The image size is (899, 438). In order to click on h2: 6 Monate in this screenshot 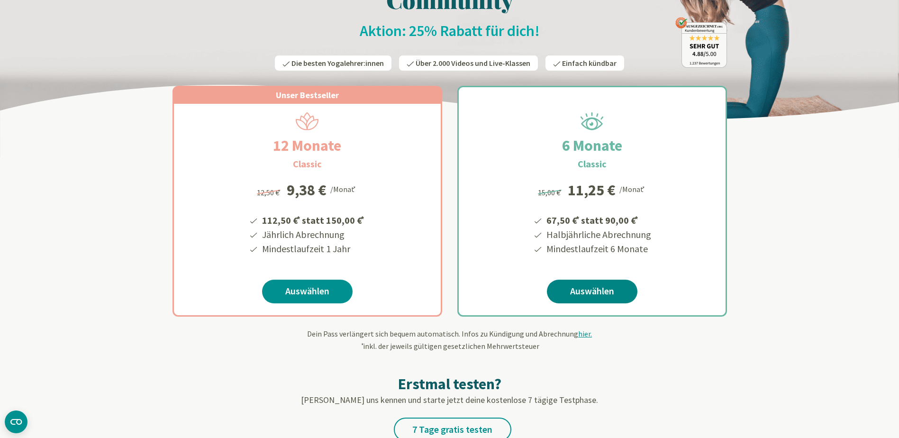, I will do `click(592, 146)`.